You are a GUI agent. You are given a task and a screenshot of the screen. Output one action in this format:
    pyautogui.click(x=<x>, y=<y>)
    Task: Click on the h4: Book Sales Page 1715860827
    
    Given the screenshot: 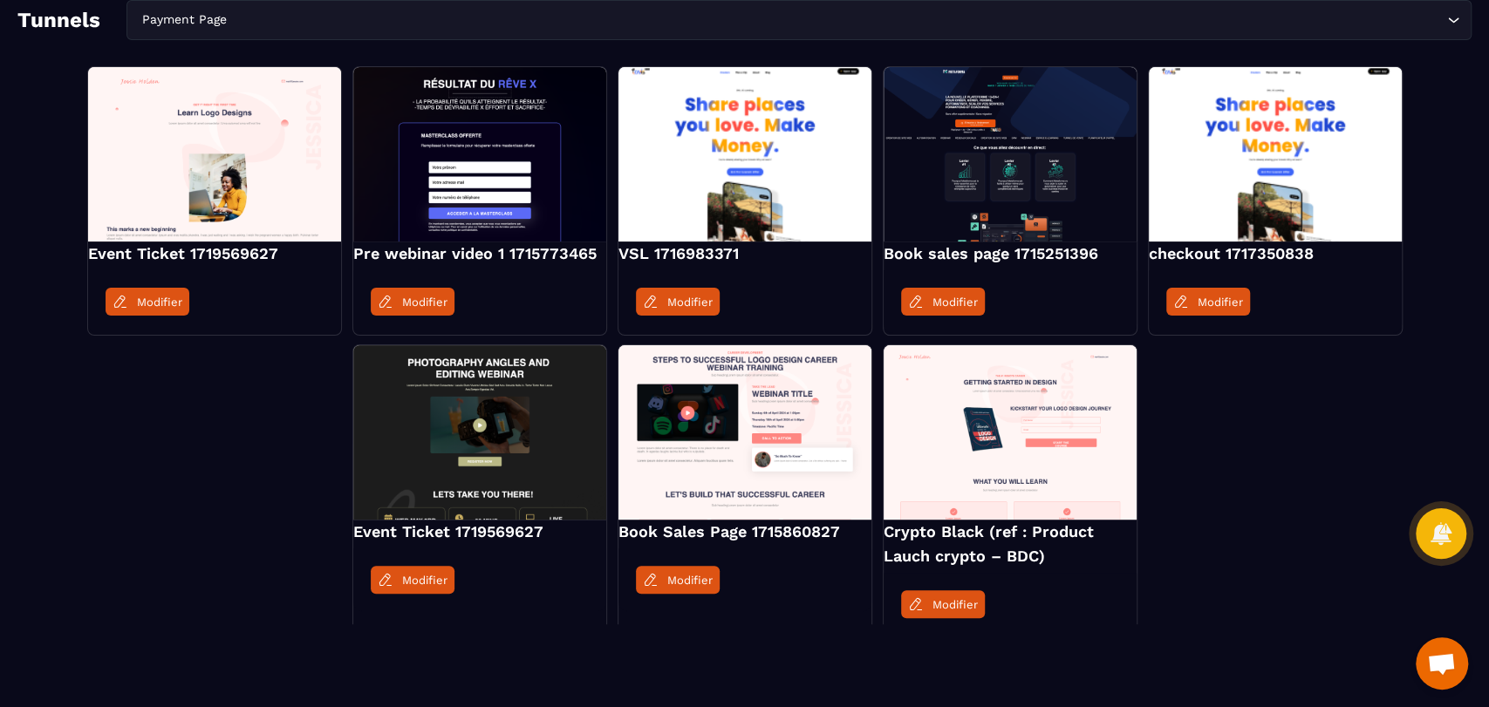 What is the action you would take?
    pyautogui.click(x=745, y=532)
    